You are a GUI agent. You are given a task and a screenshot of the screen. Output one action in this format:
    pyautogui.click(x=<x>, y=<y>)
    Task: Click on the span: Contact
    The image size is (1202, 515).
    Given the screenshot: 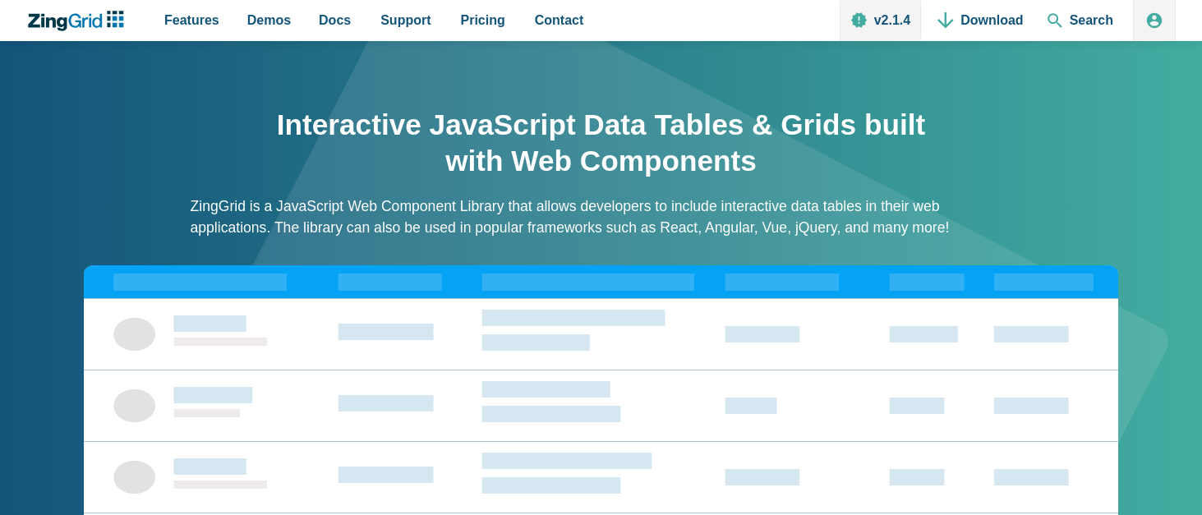 What is the action you would take?
    pyautogui.click(x=559, y=20)
    